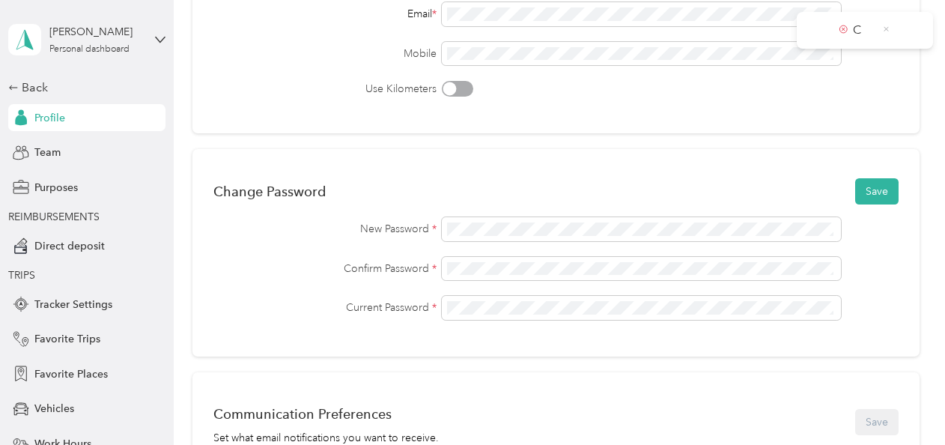 The height and width of the screenshot is (445, 945). I want to click on button: Save, so click(877, 191).